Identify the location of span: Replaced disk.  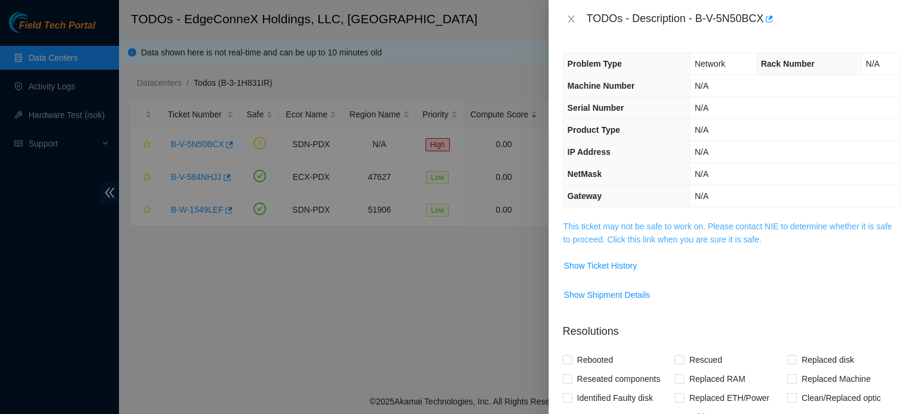
(828, 360).